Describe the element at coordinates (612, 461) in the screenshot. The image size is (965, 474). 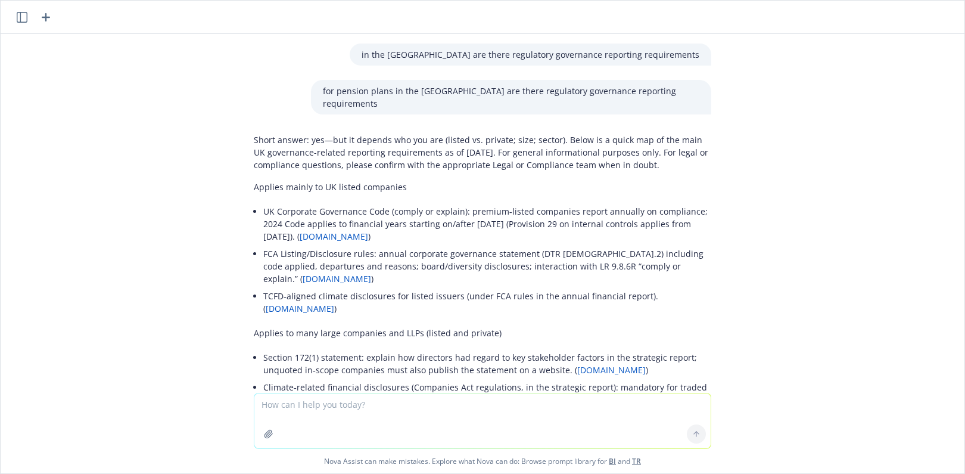
I see `a: BI` at that location.